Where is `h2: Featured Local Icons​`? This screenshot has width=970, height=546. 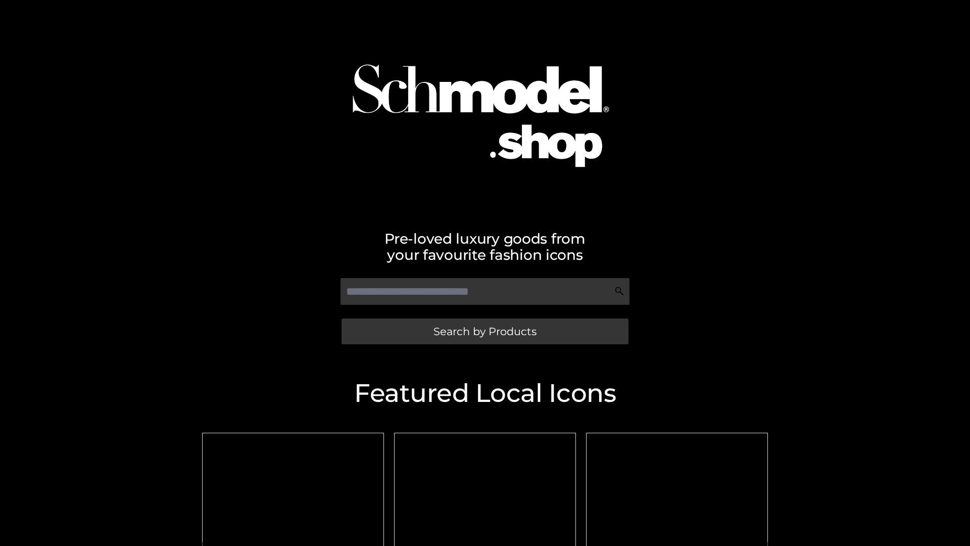
h2: Featured Local Icons​ is located at coordinates (485, 393).